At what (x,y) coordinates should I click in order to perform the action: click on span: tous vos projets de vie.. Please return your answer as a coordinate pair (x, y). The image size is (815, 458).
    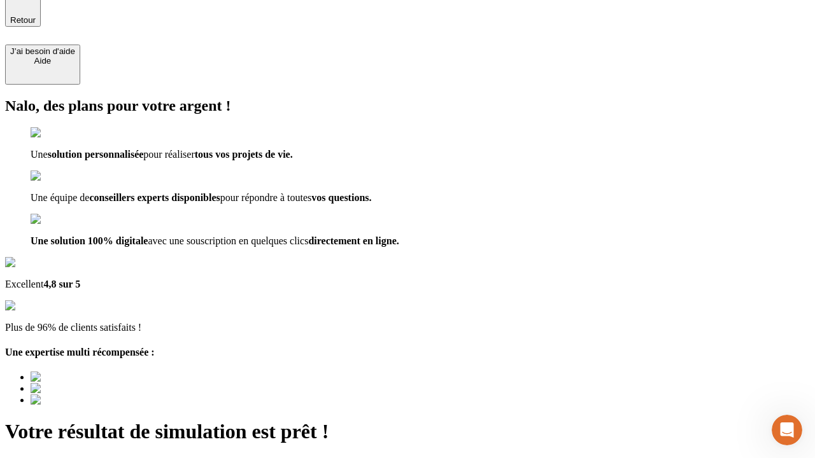
    Looking at the image, I should click on (244, 154).